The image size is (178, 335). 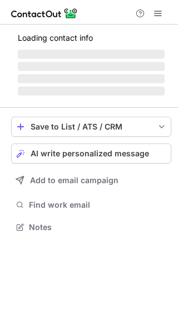 I want to click on span: Find work email, so click(x=98, y=205).